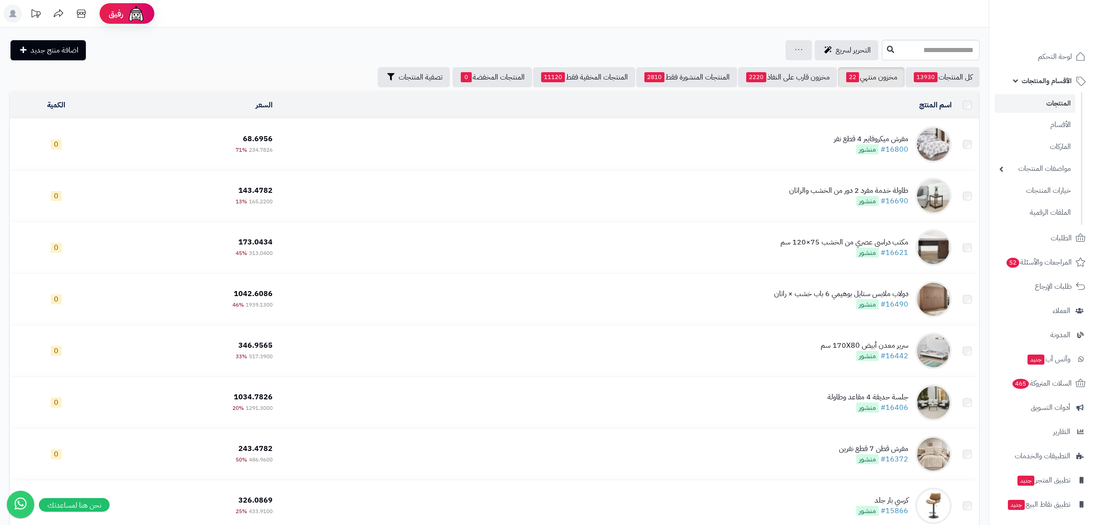 This screenshot has height=525, width=1096. What do you see at coordinates (1039, 262) in the screenshot?
I see `span: المراجعات والأسئلة` at bounding box center [1039, 262].